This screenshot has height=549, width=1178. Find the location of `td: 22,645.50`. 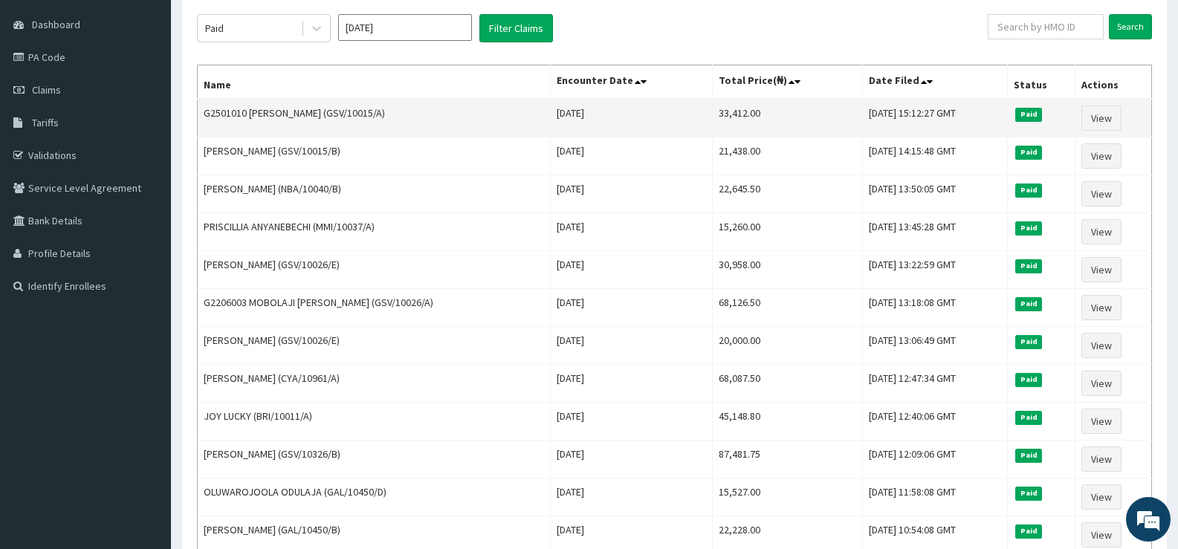

td: 22,645.50 is located at coordinates (787, 194).